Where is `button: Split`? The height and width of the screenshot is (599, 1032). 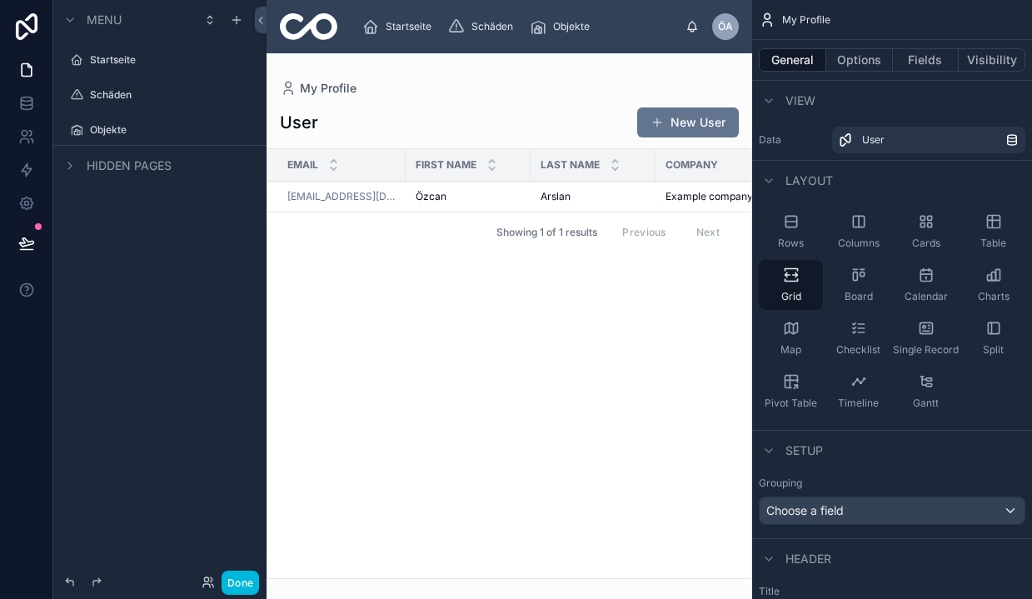 button: Split is located at coordinates (993, 338).